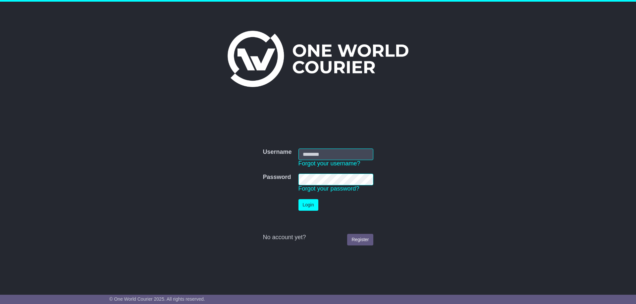  What do you see at coordinates (318, 59) in the screenshot?
I see `img: One World` at bounding box center [318, 59].